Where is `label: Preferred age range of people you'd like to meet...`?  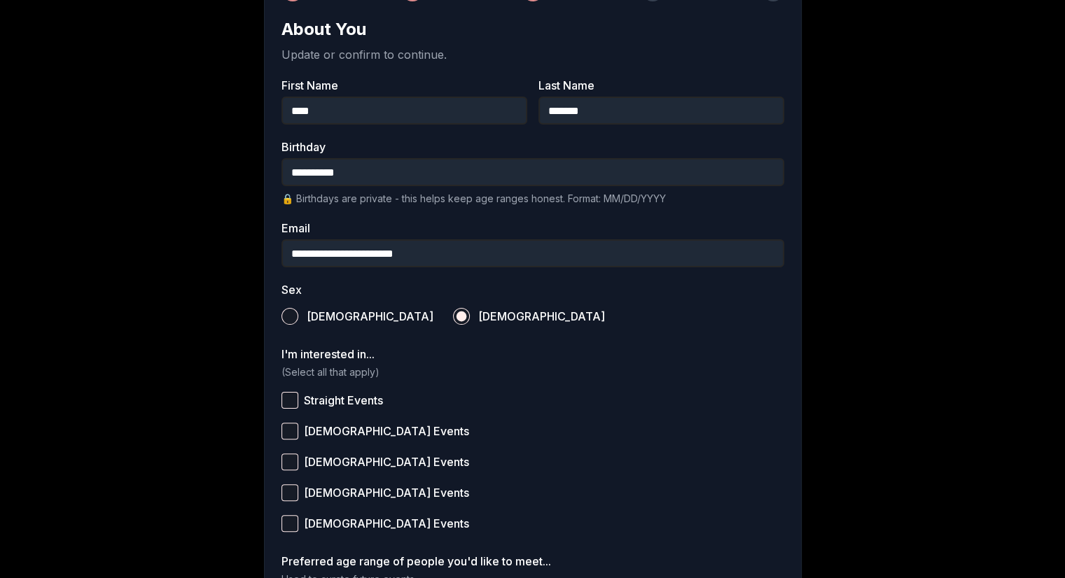 label: Preferred age range of people you'd like to meet... is located at coordinates (533, 562).